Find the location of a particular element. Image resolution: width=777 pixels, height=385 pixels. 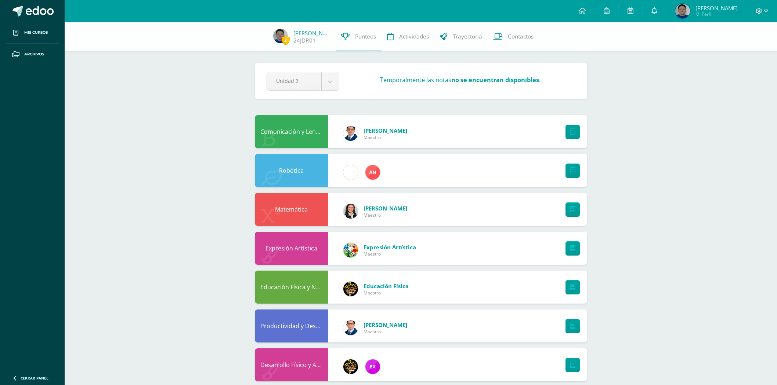

span: Mis cursos is located at coordinates (36, 33).